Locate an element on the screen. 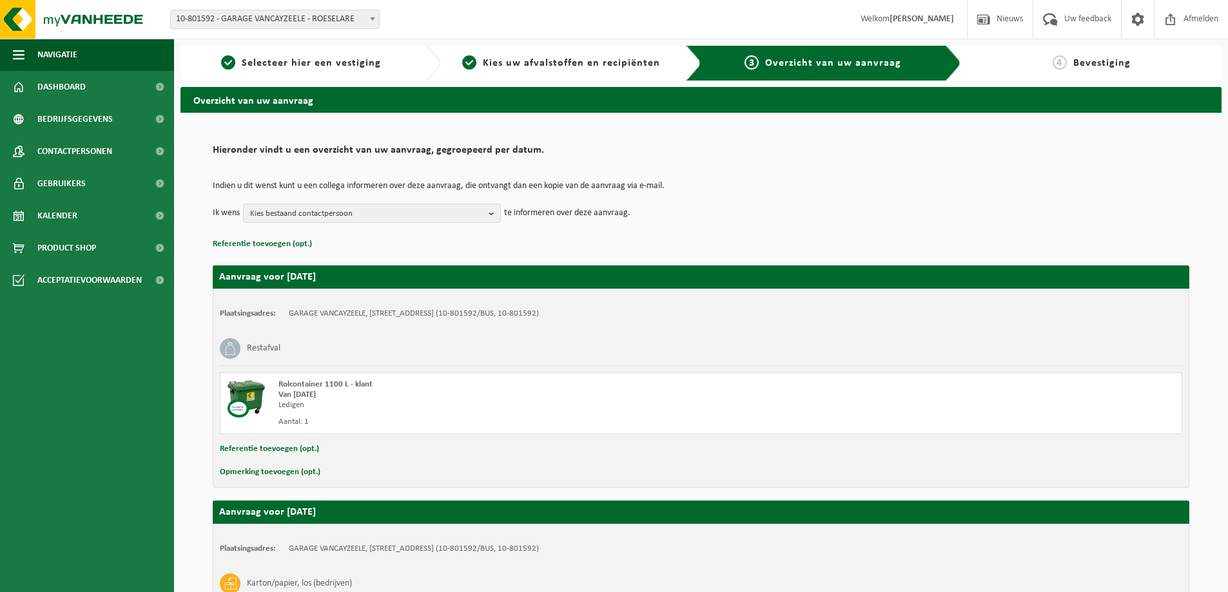 The image size is (1228, 592). span: Product Shop is located at coordinates (66, 248).